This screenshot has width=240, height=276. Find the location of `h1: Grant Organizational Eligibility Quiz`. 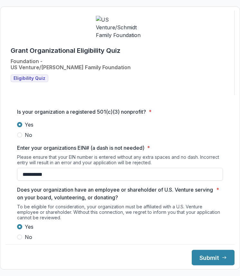

h1: Grant Organizational Eligibility Quiz is located at coordinates (65, 51).